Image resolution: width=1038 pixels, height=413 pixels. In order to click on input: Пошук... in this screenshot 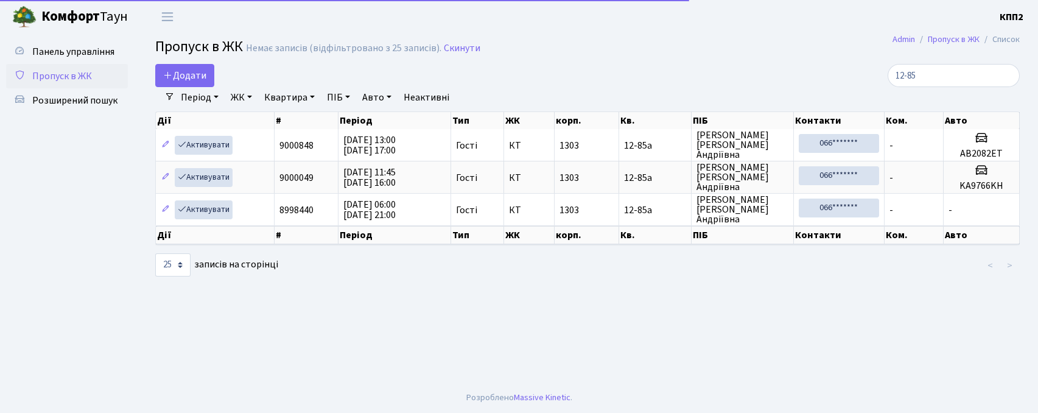, I will do `click(953, 75)`.